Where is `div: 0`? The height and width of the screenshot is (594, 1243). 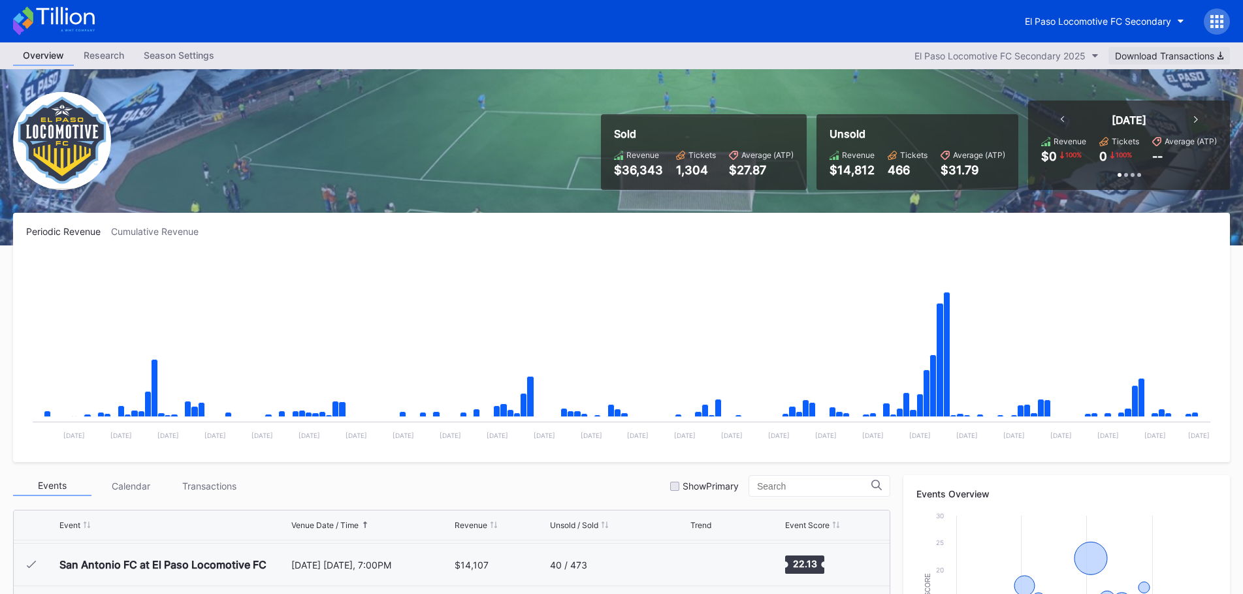 div: 0 is located at coordinates (1103, 156).